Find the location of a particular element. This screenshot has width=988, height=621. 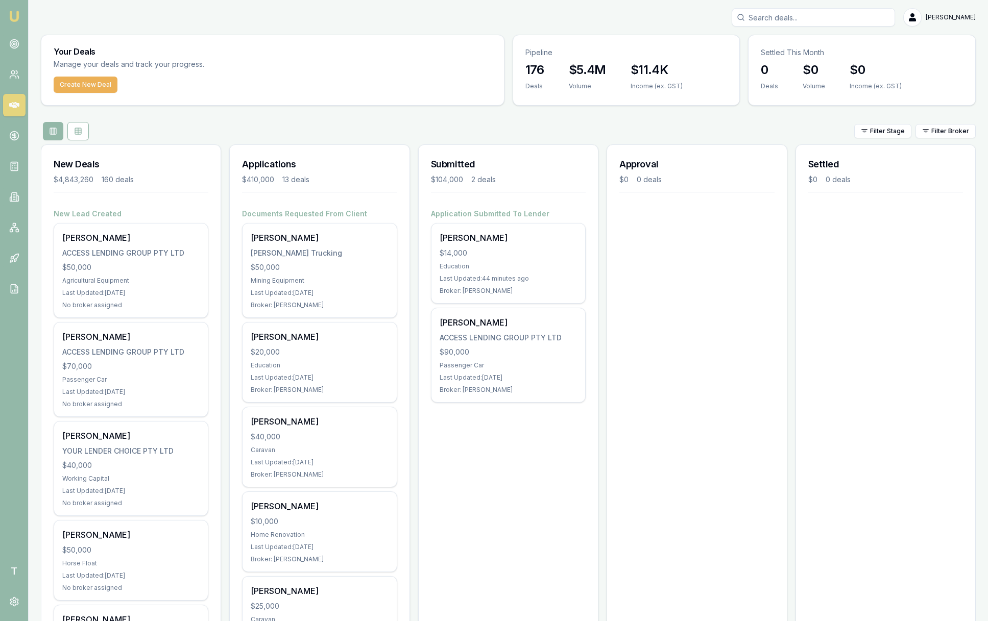

div: $104,000 is located at coordinates (447, 180).